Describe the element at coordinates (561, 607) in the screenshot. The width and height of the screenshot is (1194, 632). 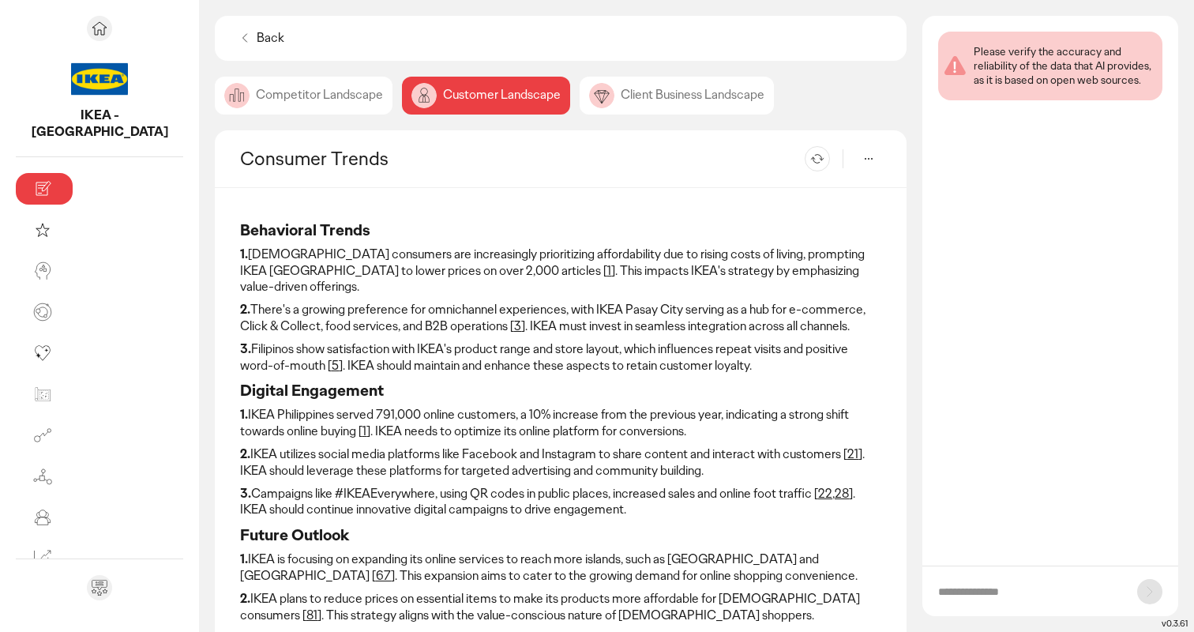
I see `p: IKEA plans to reduce prices on essential items to make its products more affordable for [DEMOGRAP...` at that location.